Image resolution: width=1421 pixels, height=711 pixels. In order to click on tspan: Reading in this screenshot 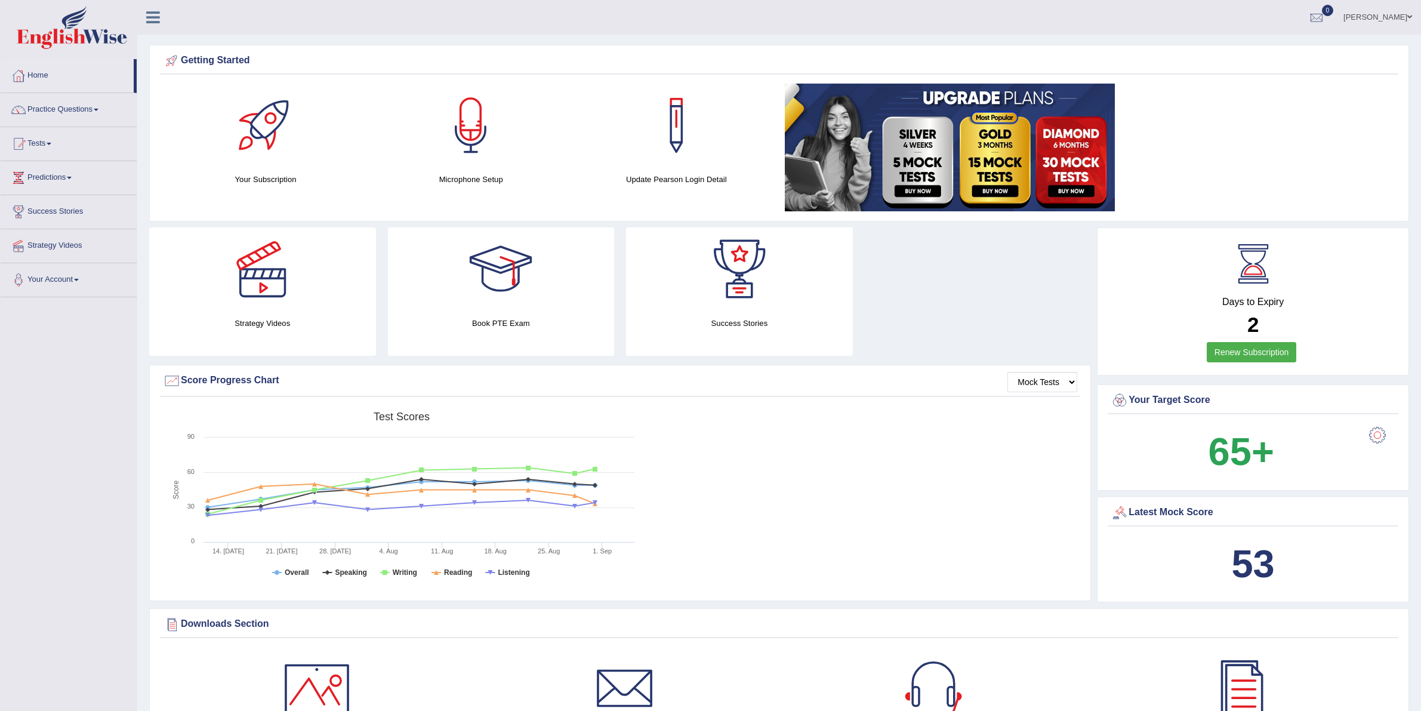, I will do `click(458, 572)`.